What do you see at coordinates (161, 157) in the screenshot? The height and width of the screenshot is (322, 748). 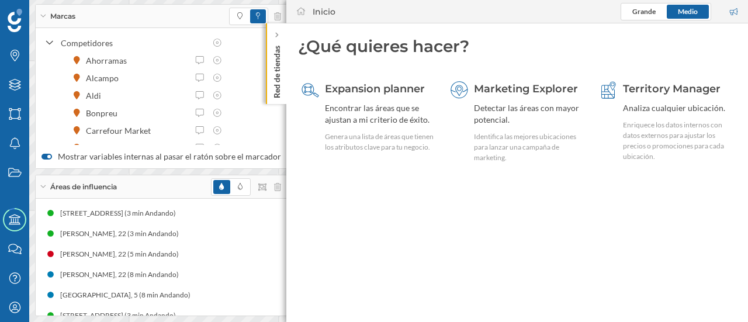 I see `label: Mostrar variables internas al pasar el ratón sobre el marcador` at bounding box center [161, 157].